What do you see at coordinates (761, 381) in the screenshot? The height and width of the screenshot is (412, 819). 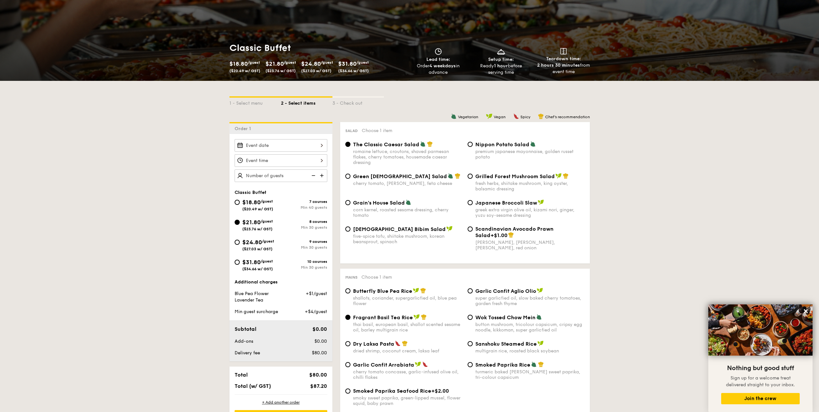 I see `span: Sign up for a welcome treat delivered straight to your inbox.` at bounding box center [761, 381].